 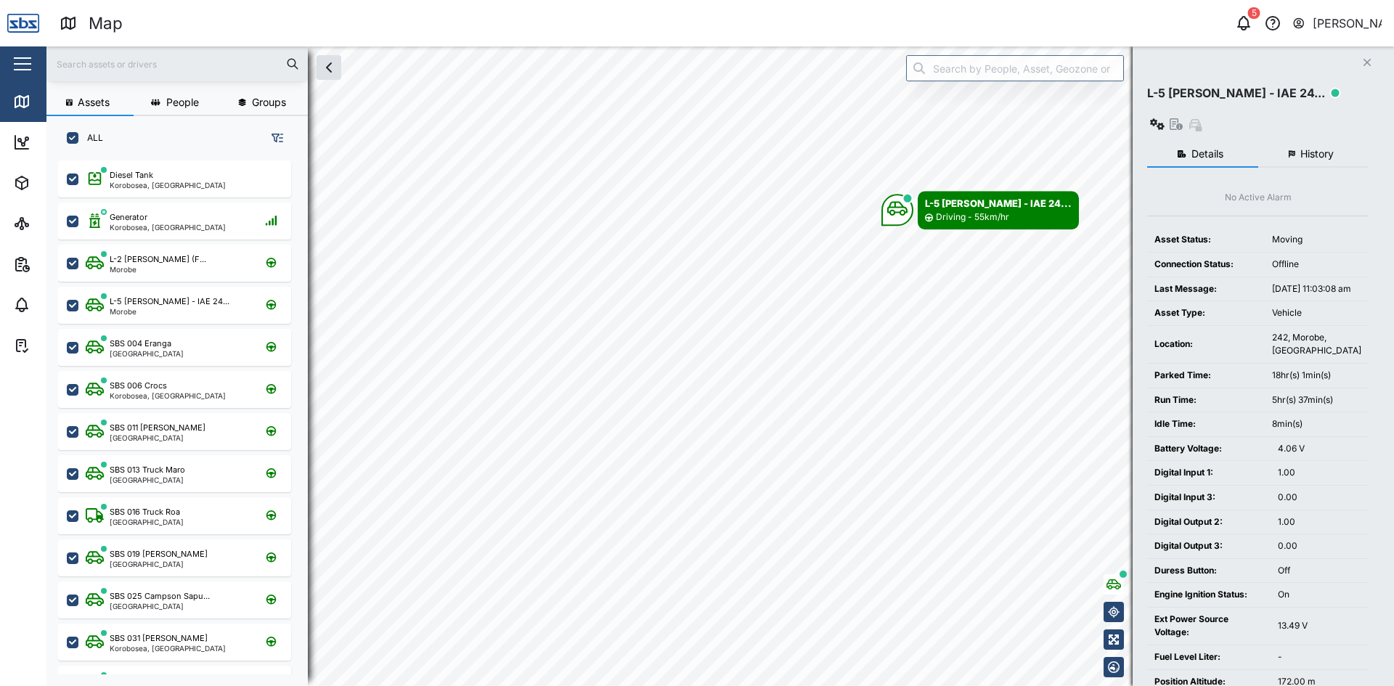 What do you see at coordinates (1317, 240) in the screenshot?
I see `div: Moving` at bounding box center [1317, 240].